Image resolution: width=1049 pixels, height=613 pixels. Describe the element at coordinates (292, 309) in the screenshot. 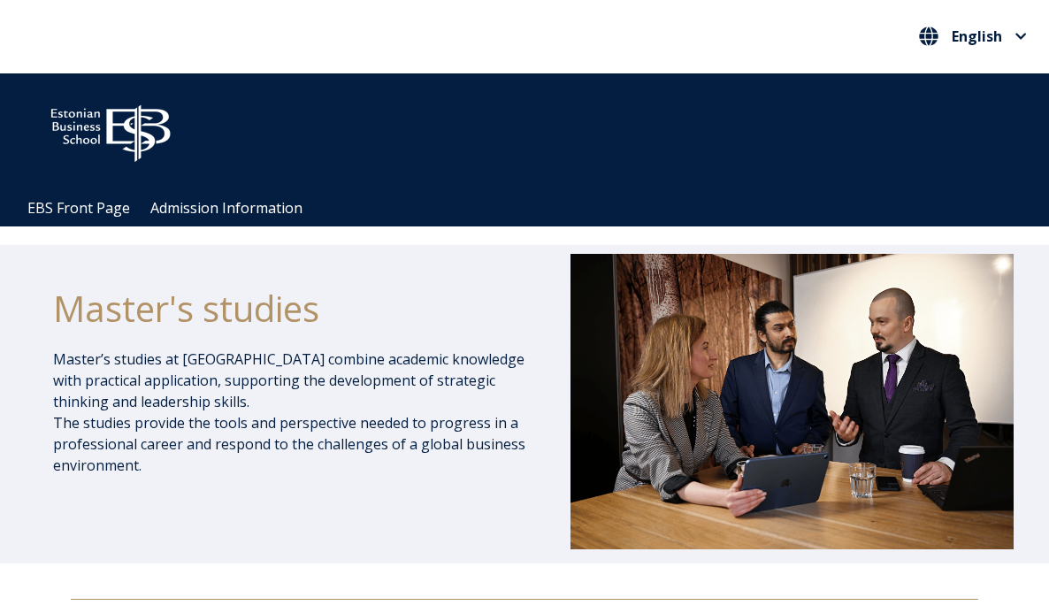

I see `h1: Master's studies` at that location.